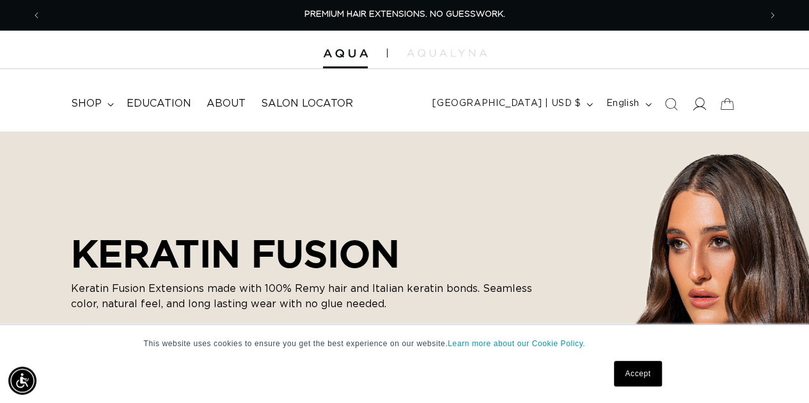 This screenshot has height=403, width=809. What do you see at coordinates (637, 374) in the screenshot?
I see `a: Accept` at bounding box center [637, 374].